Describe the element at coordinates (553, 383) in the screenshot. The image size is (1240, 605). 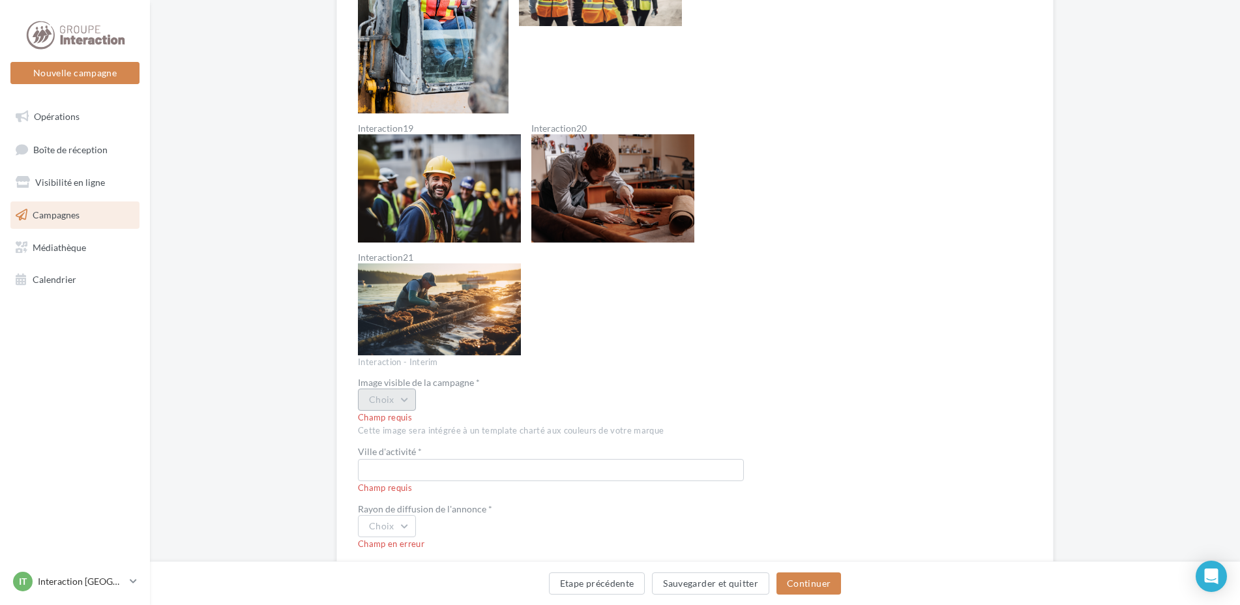
I see `div: Image visible de la campagne *` at that location.